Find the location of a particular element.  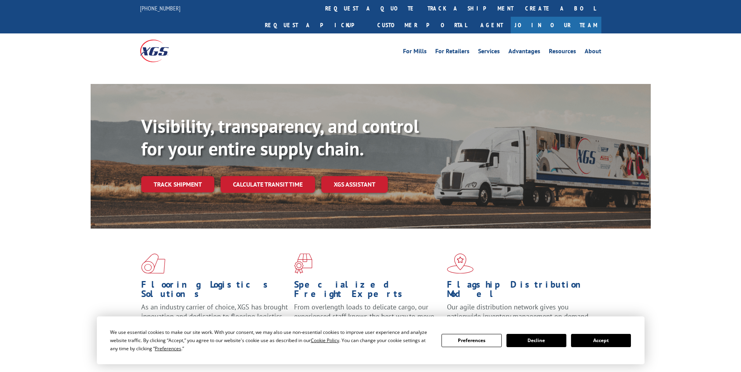

a: Join Our Team is located at coordinates (556, 25).